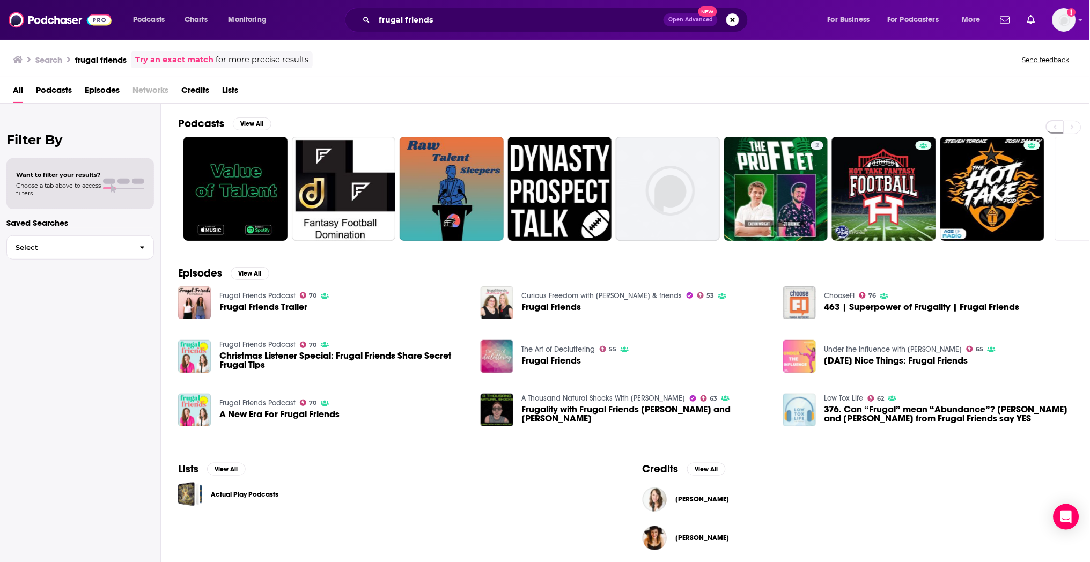 The height and width of the screenshot is (562, 1090). What do you see at coordinates (279, 414) in the screenshot?
I see `span: A New Era For Frugal Friends` at bounding box center [279, 414].